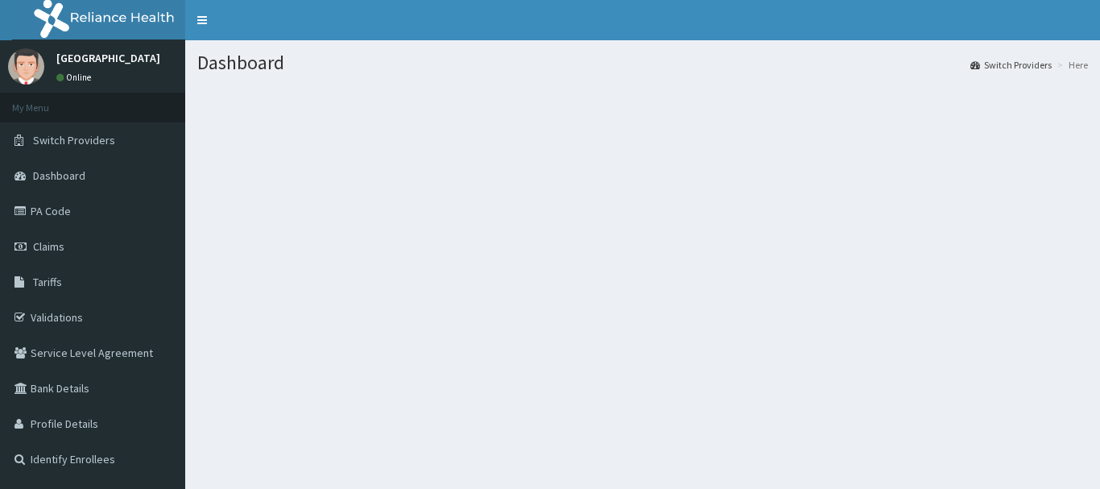  I want to click on a: Switch Providers, so click(1010, 64).